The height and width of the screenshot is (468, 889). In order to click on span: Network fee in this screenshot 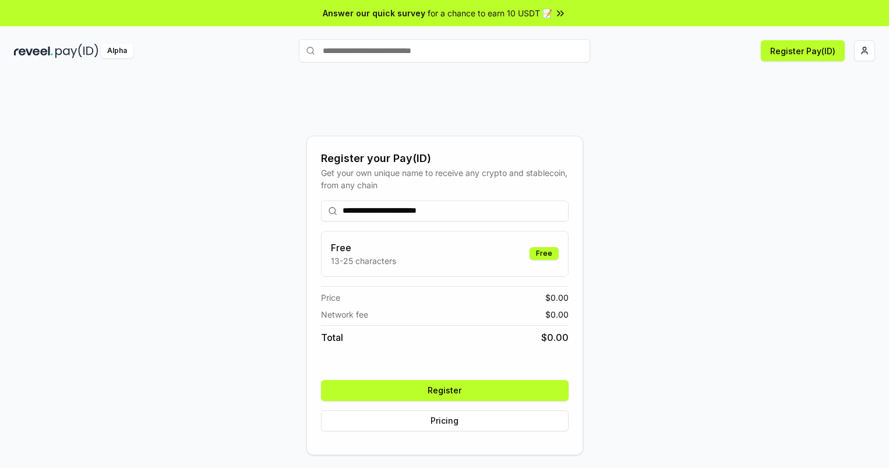, I will do `click(344, 314)`.